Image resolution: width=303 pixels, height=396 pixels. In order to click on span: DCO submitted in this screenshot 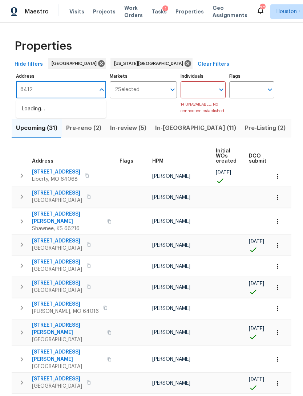, I will do `click(262, 159)`.